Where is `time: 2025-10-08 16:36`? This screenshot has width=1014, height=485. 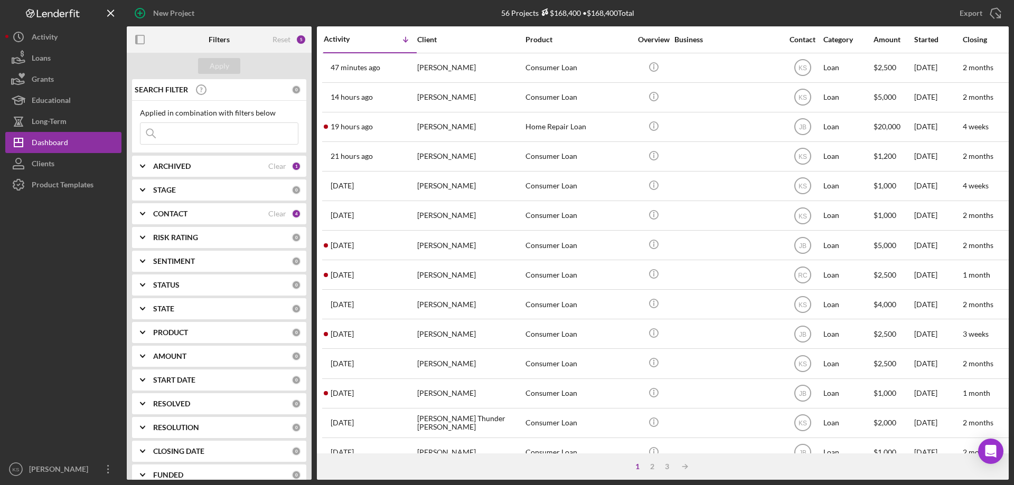 time: 2025-10-08 16:36 is located at coordinates (342, 453).